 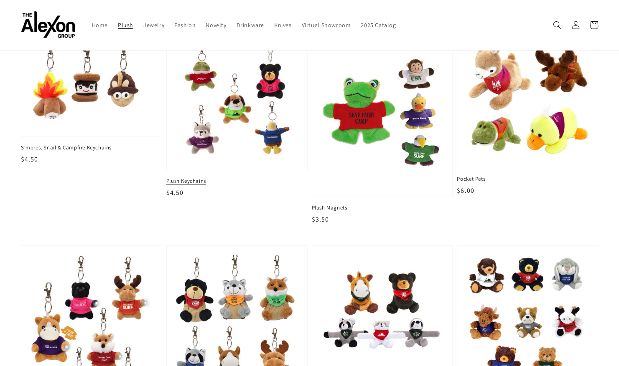 What do you see at coordinates (125, 25) in the screenshot?
I see `a: Plush` at bounding box center [125, 25].